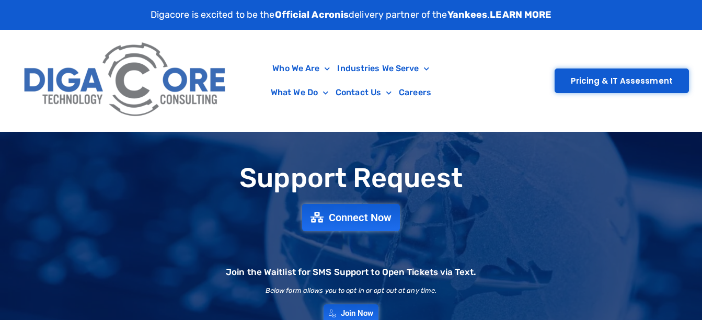  Describe the element at coordinates (351, 81) in the screenshot. I see `nav: Menu` at that location.